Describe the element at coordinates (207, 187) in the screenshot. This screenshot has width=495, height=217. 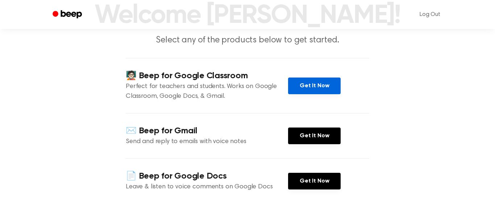
I see `p: Leave & listen to voice comments on Google Docs` at that location.